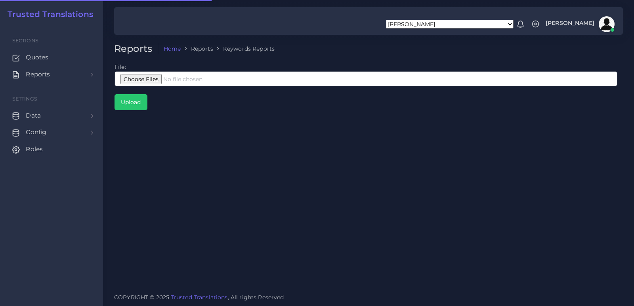 Image resolution: width=634 pixels, height=306 pixels. Describe the element at coordinates (256, 298) in the screenshot. I see `span: , All rights Reserved` at that location.